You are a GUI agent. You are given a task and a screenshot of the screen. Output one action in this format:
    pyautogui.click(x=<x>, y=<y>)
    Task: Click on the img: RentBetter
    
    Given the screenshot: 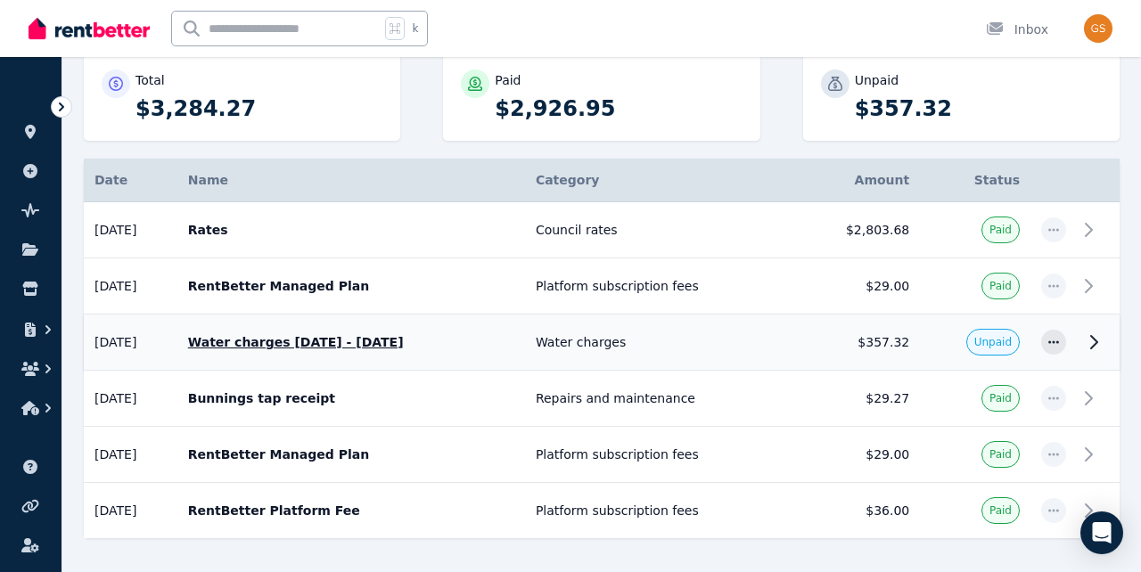 What is the action you would take?
    pyautogui.click(x=89, y=29)
    